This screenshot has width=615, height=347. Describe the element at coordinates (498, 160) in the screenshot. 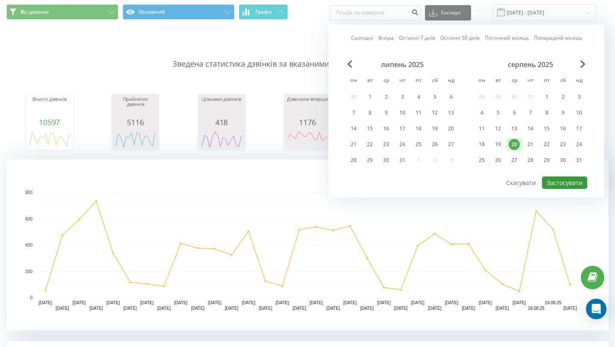

I see `div: вт 26 серп 2025 р.` at that location.